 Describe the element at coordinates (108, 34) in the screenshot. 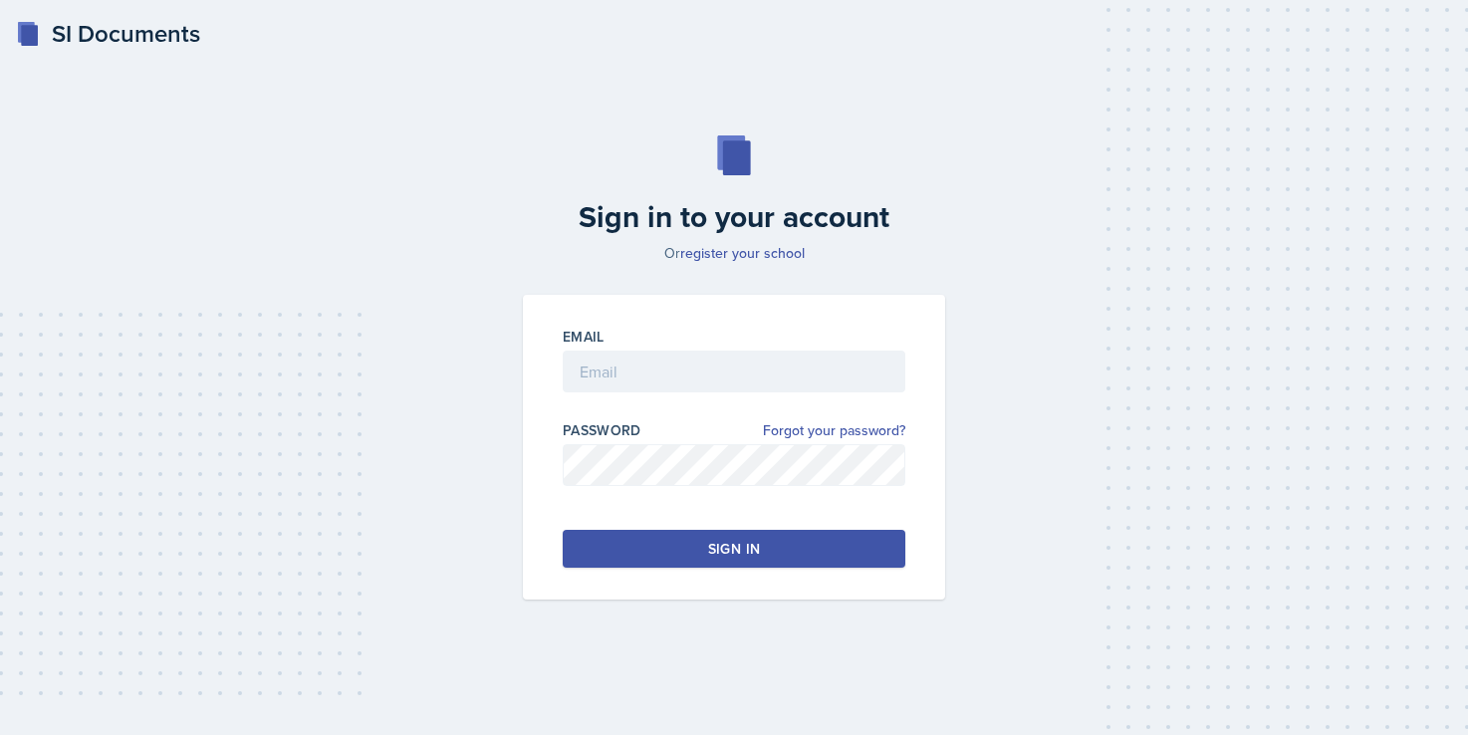

I see `a: SI Documents` at that location.